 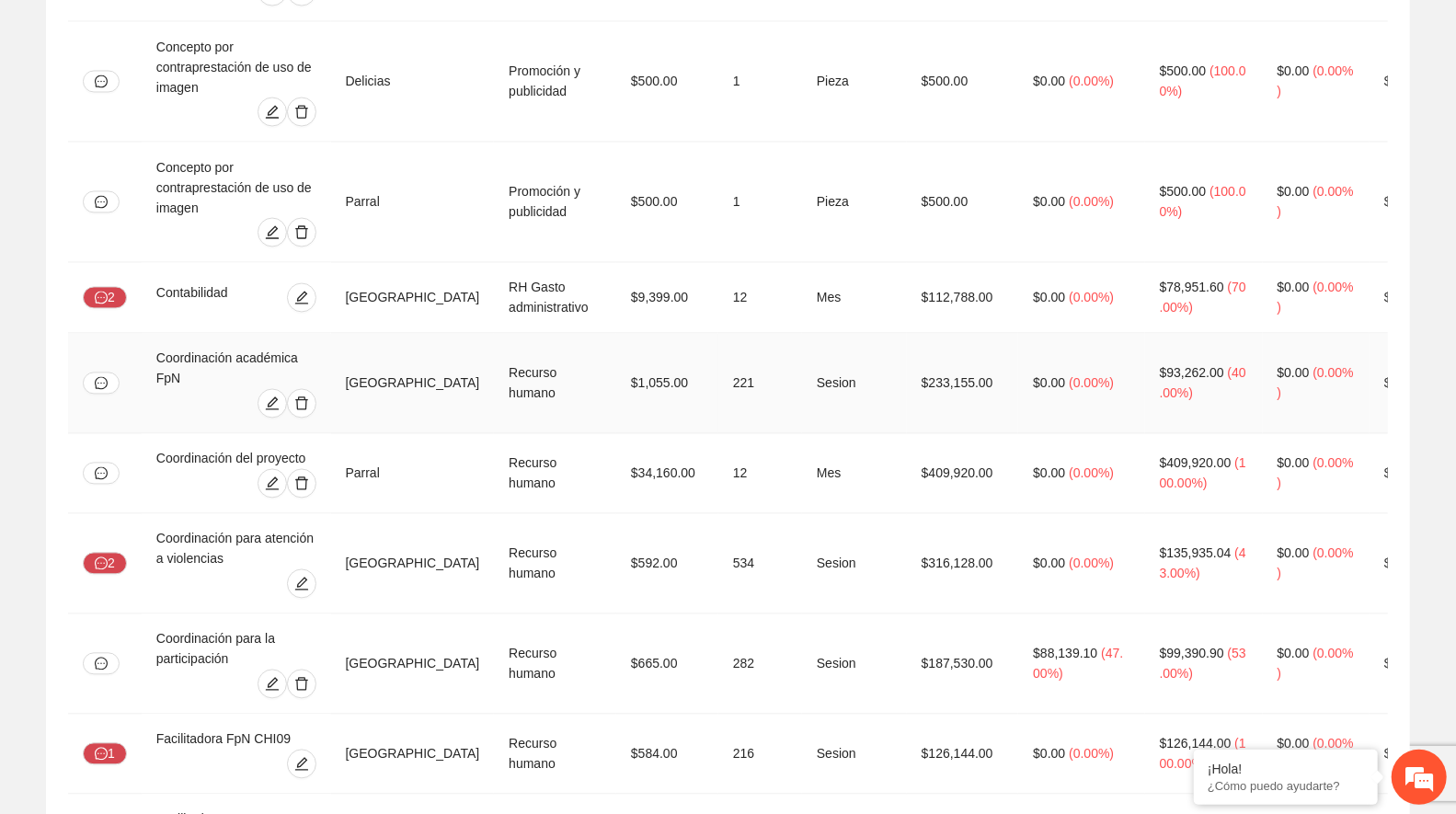 I want to click on td: 1, so click(x=760, y=202).